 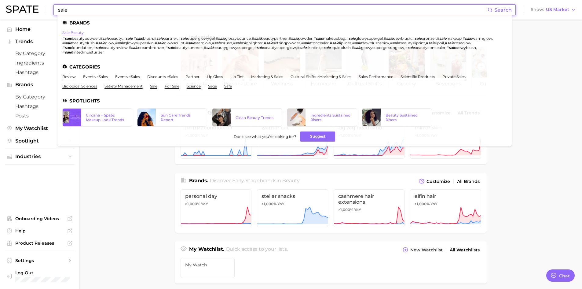 I want to click on li: Categories, so click(x=285, y=67).